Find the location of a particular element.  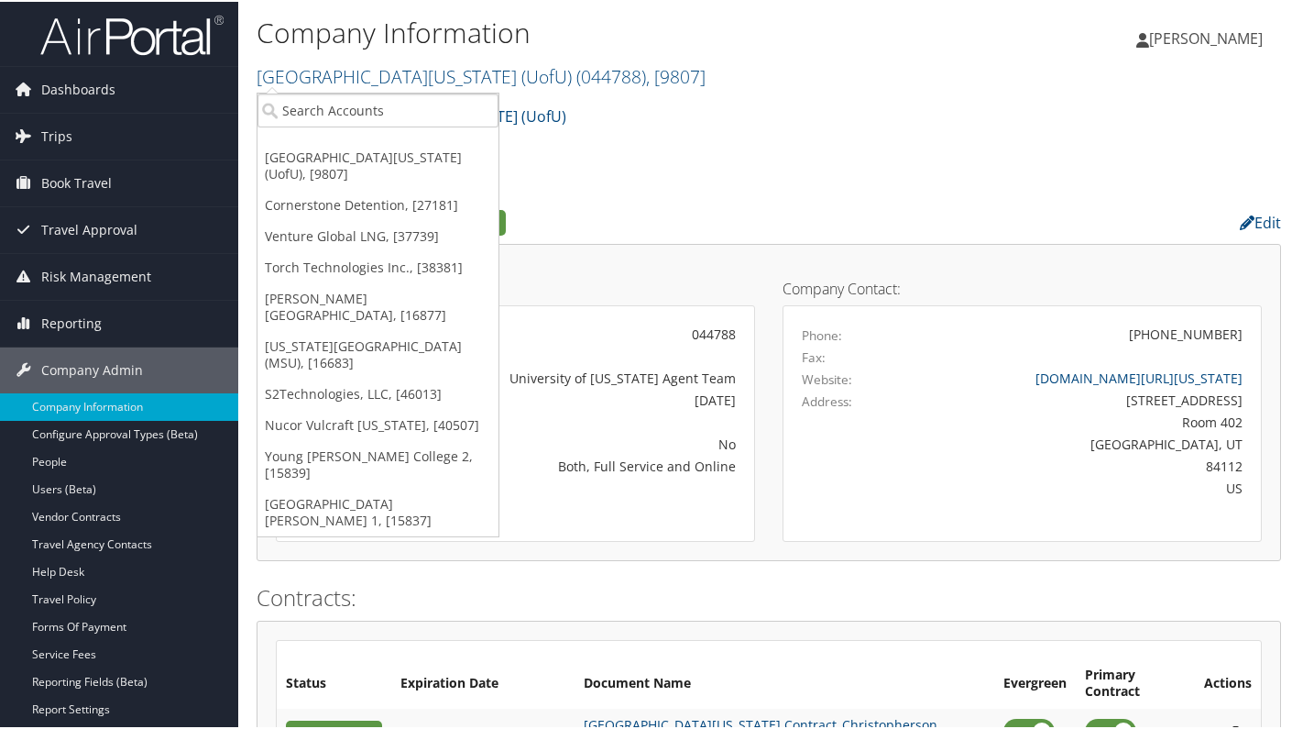

a: Torch Technologies Inc., [38381] is located at coordinates (378, 266).